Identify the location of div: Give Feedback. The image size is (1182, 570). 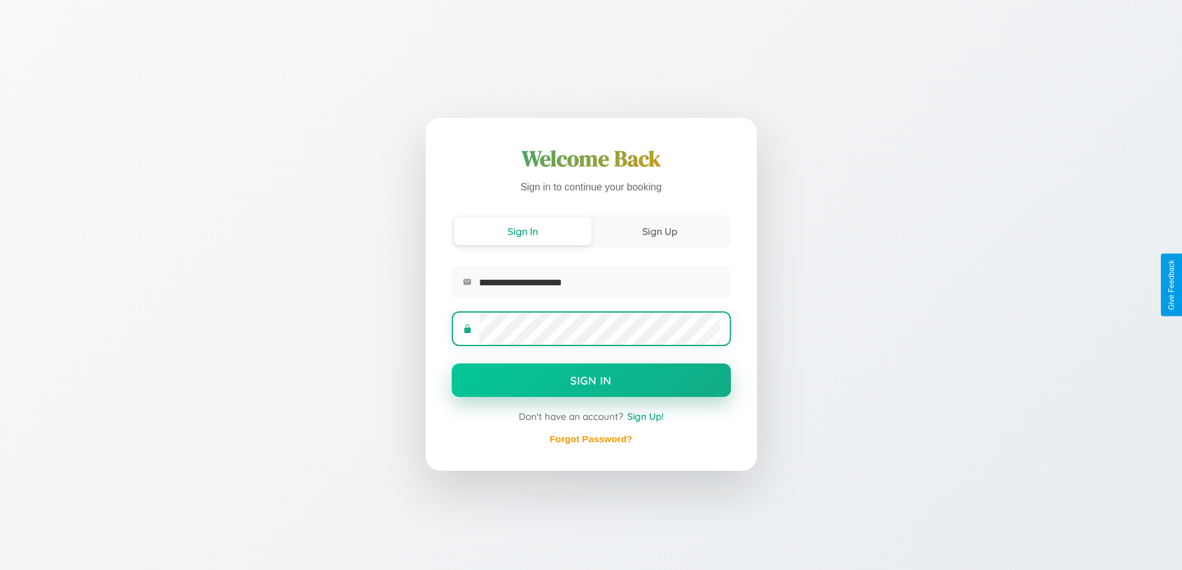
(1171, 285).